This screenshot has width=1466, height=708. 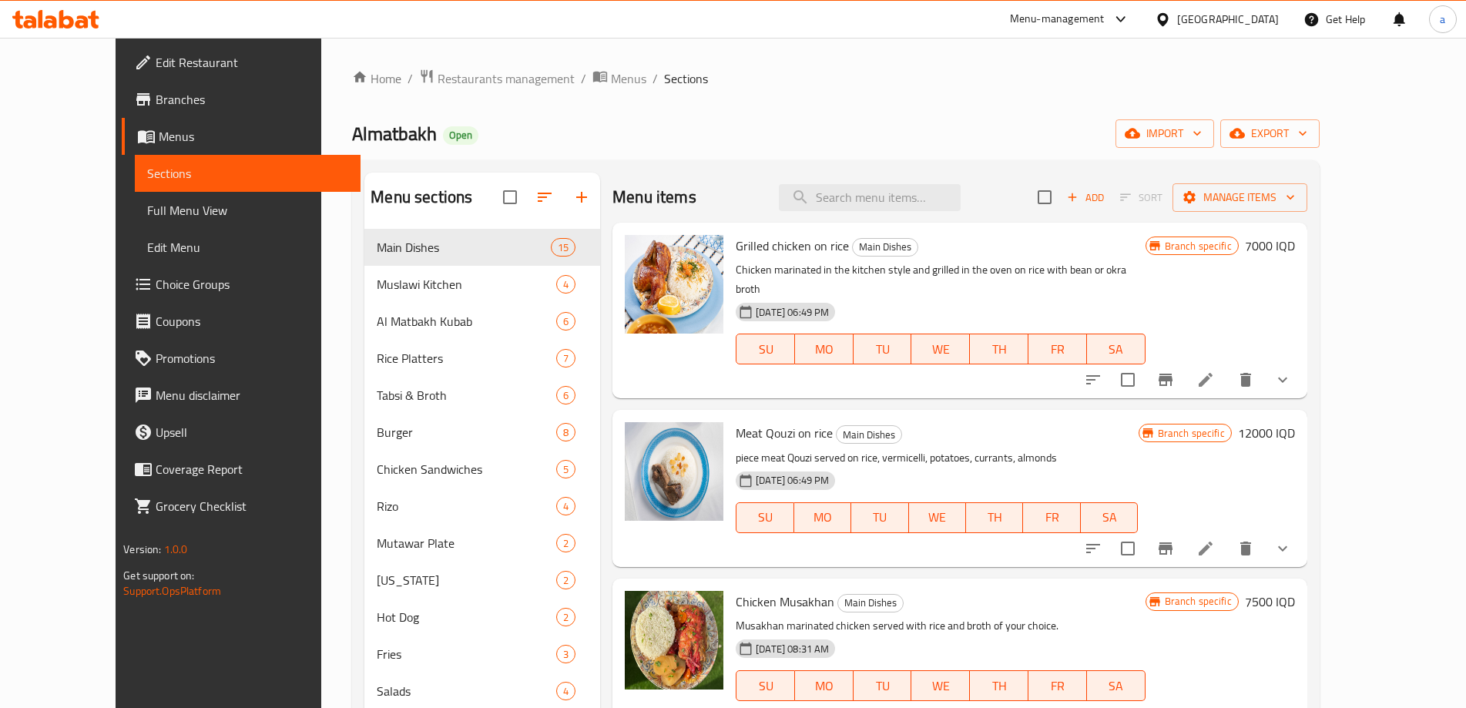 I want to click on a: Grocery Checklist, so click(x=241, y=506).